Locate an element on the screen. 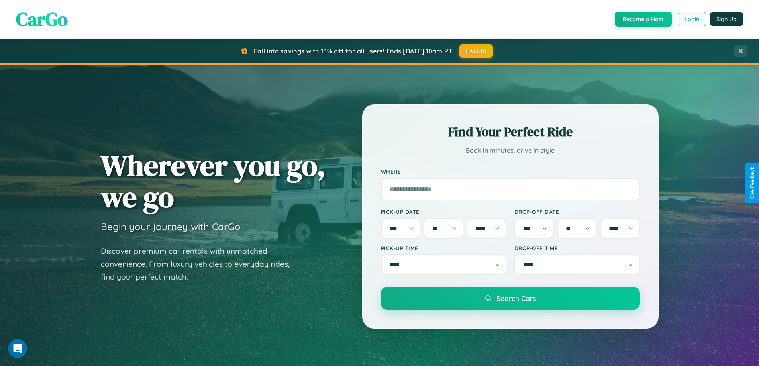 This screenshot has height=366, width=759. button: FALL15 is located at coordinates (476, 51).